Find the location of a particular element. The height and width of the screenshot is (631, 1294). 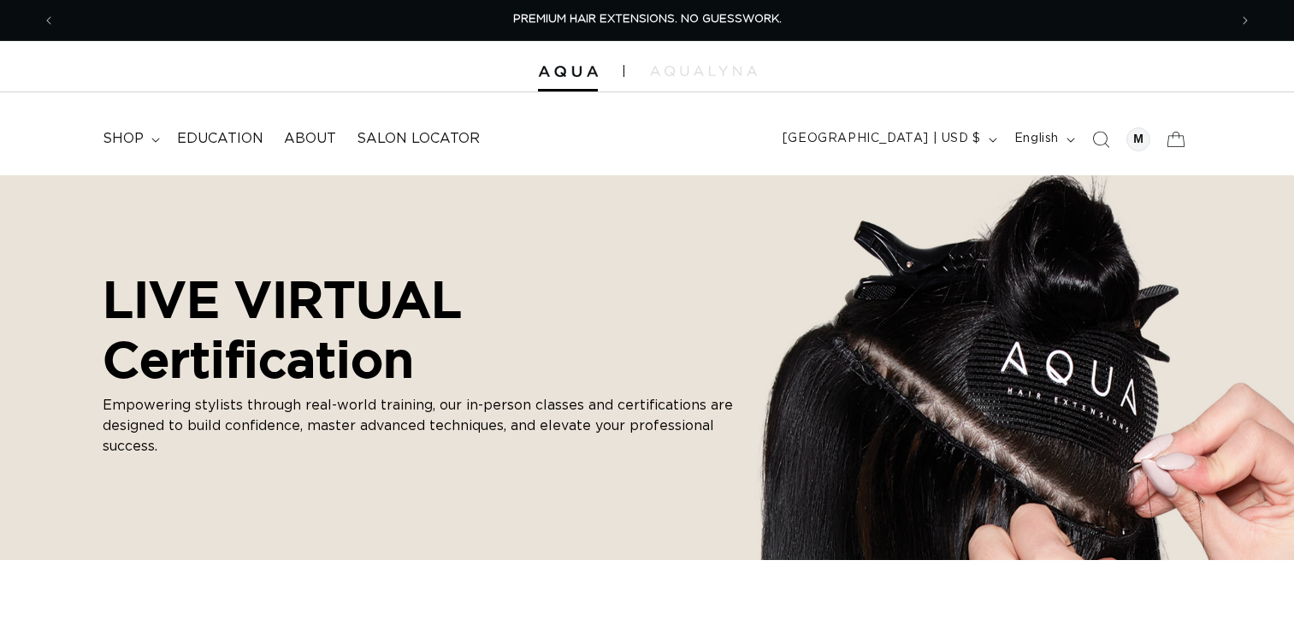

span: Salon Locator is located at coordinates (418, 139).